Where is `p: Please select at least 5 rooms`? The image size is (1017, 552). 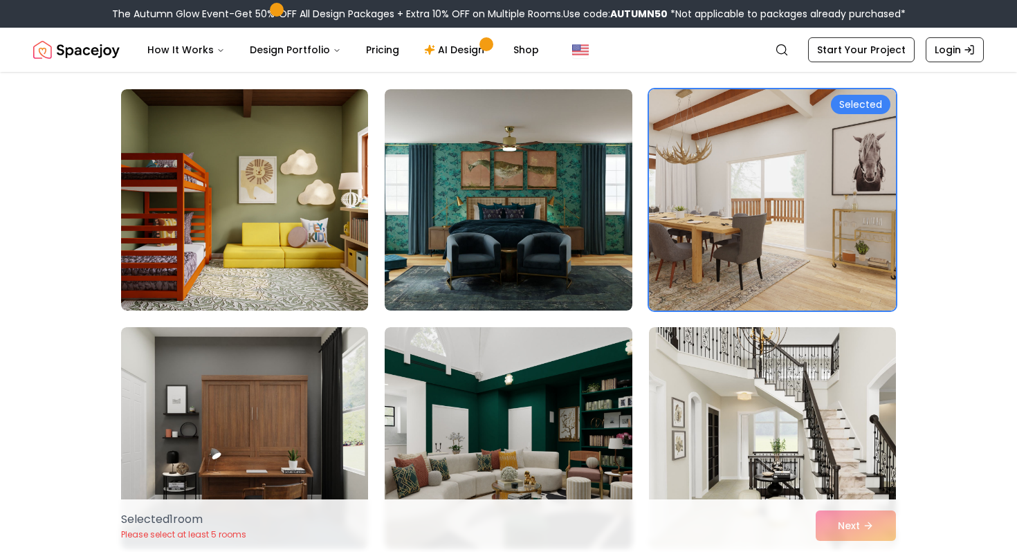 p: Please select at least 5 rooms is located at coordinates (183, 535).